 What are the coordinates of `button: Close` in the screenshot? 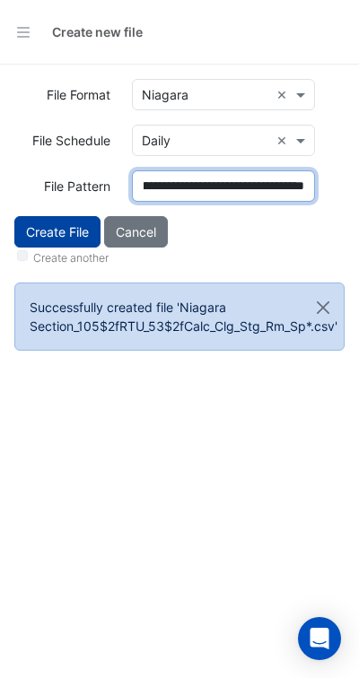 It's located at (323, 308).